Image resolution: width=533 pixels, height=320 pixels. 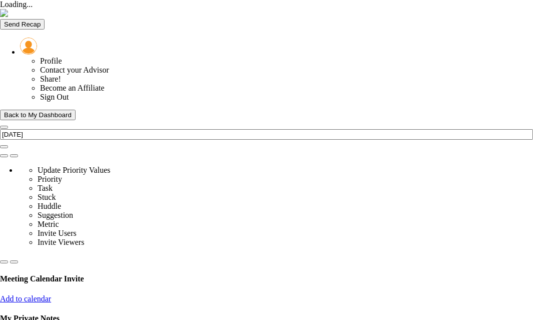 I want to click on font: Invite Users, so click(x=57, y=233).